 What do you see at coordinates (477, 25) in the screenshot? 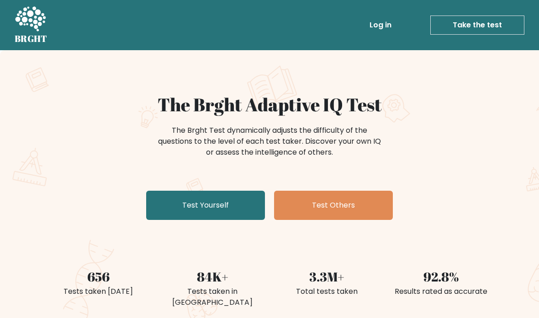
I see `a: Take the test` at bounding box center [477, 25].